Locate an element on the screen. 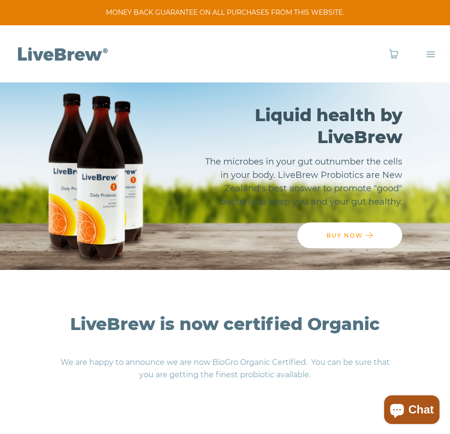  span: MONEY BACK GUARANTEE ON ALL PURCHASES FROM THIS WEBSITE. is located at coordinates (225, 12).